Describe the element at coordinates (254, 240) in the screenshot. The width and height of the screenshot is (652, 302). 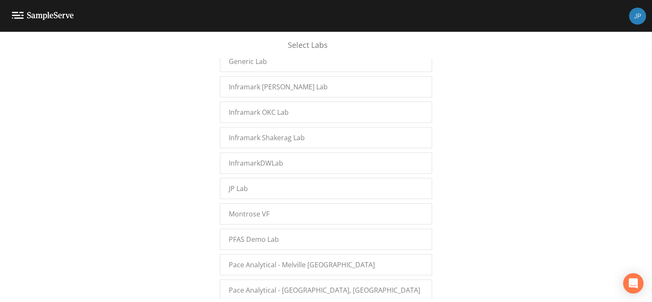
I see `span: PFAS Demo Lab` at that location.